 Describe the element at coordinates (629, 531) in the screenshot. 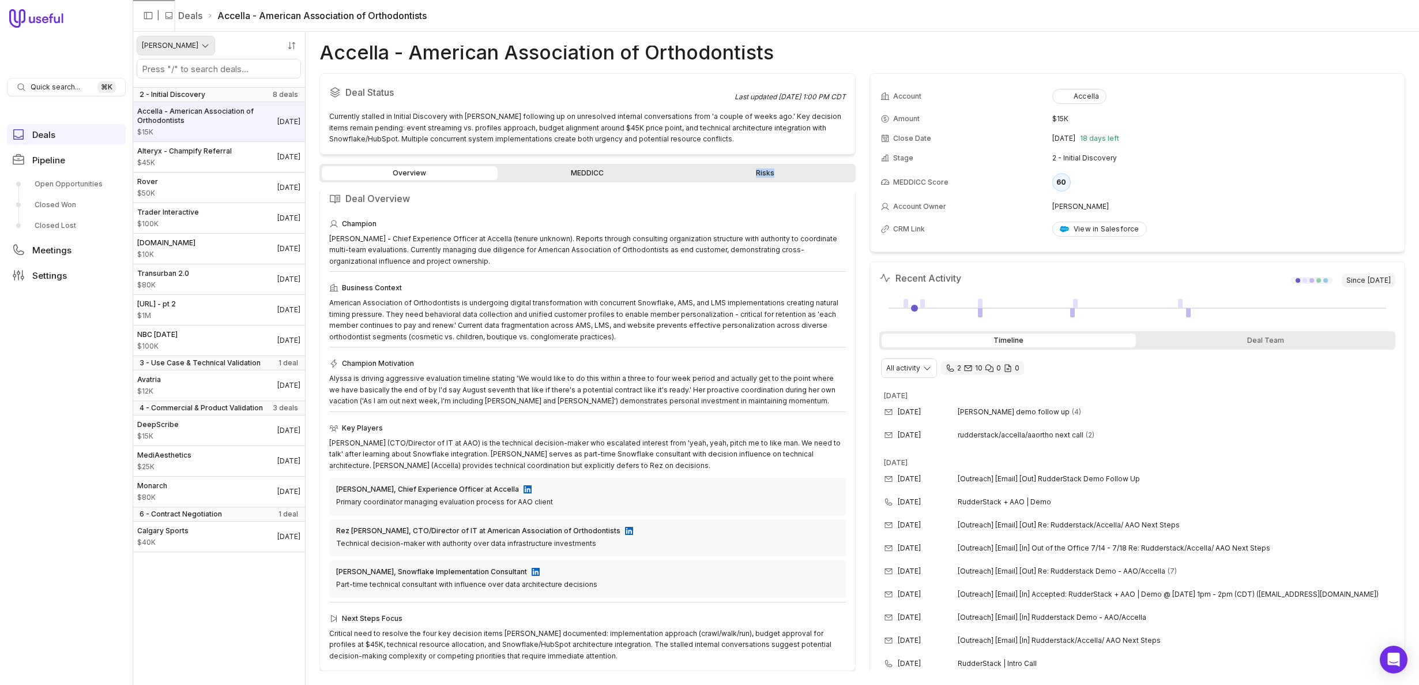

I see `img: LinkedIn` at that location.